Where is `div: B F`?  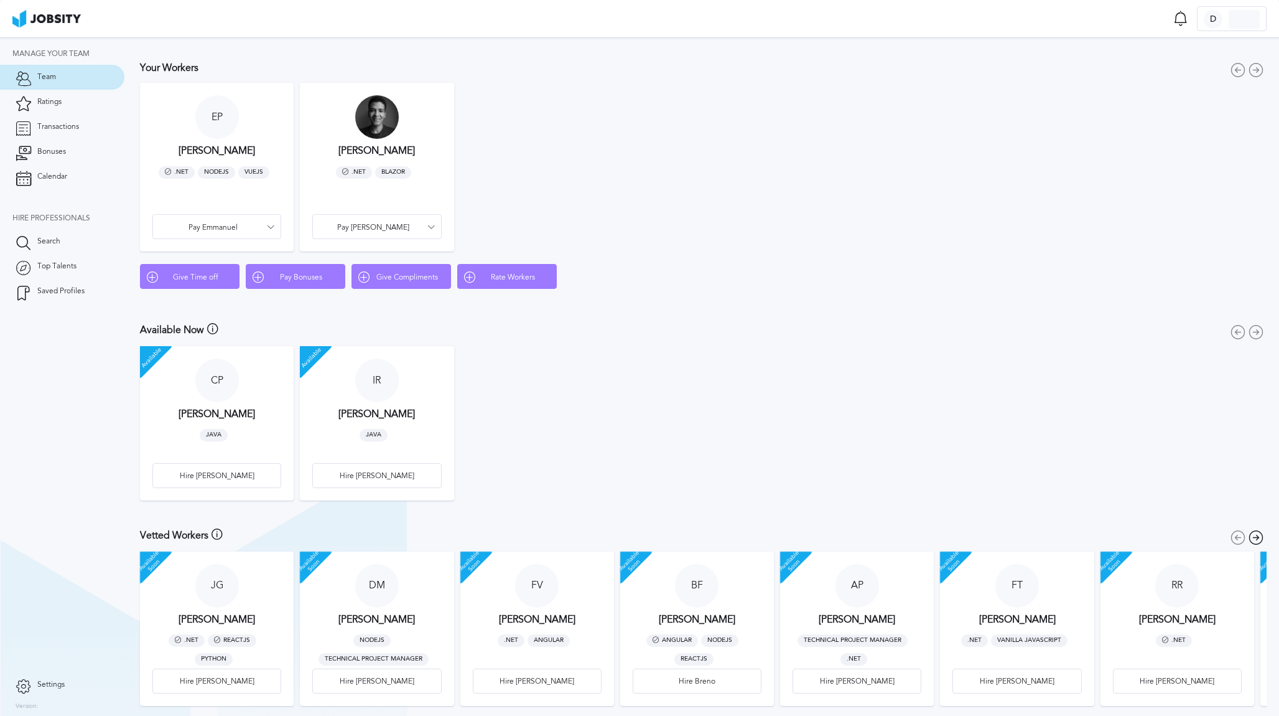 div: B F is located at coordinates (697, 585).